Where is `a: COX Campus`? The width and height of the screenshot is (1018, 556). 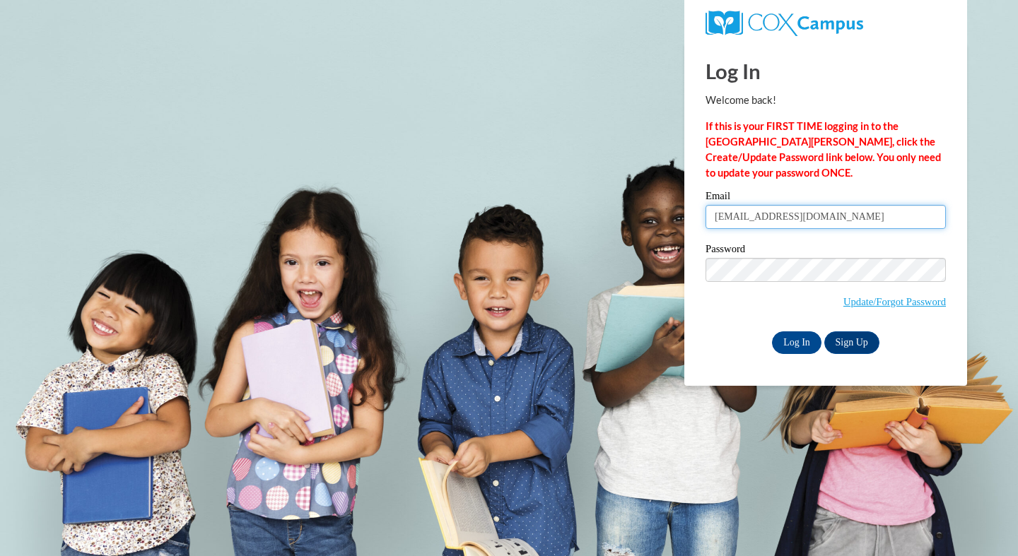
a: COX Campus is located at coordinates (784, 22).